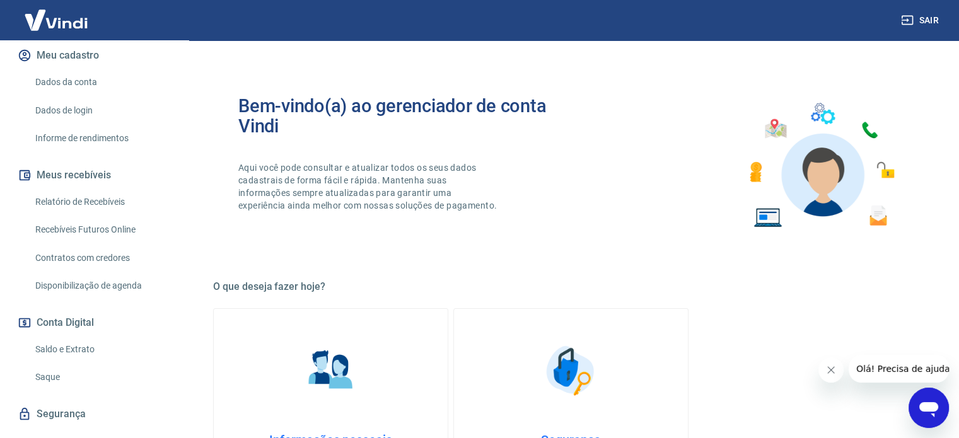 Image resolution: width=959 pixels, height=438 pixels. I want to click on a: Contratos com credores, so click(102, 258).